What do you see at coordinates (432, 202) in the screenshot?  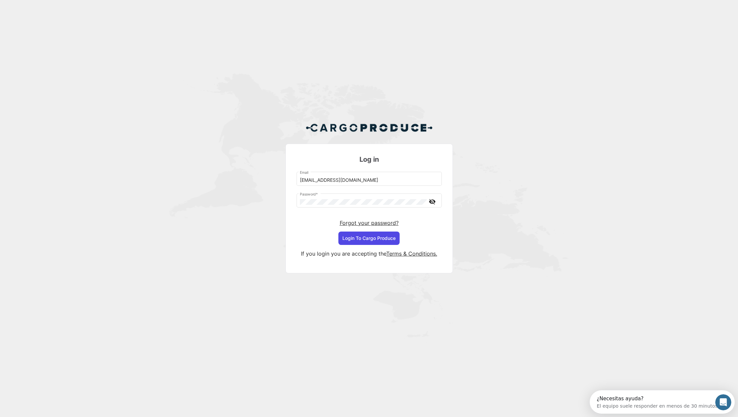 I see `mat-icon: visibility_off` at bounding box center [432, 202].